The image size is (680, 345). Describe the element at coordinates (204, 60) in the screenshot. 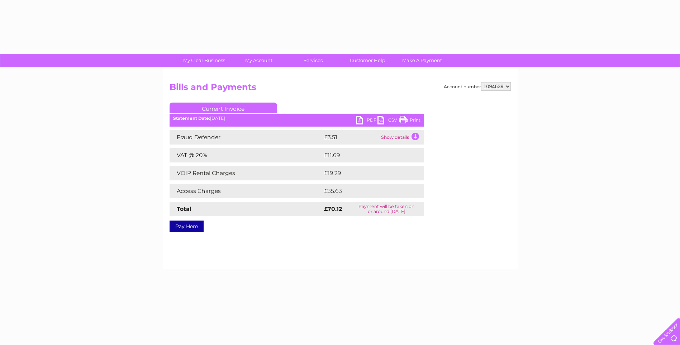

I see `a: My Clear Business` at that location.